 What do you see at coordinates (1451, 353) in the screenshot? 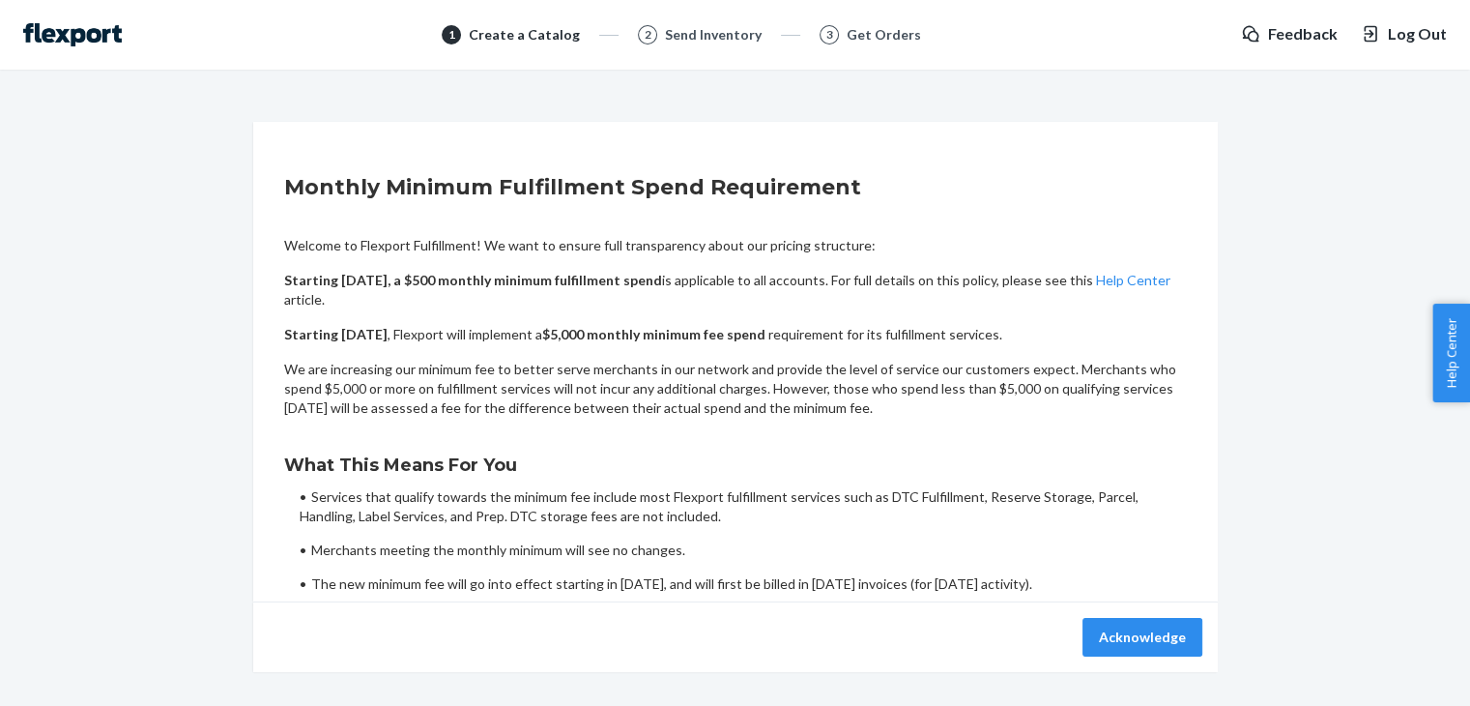
I see `span: Help Center` at bounding box center [1451, 353].